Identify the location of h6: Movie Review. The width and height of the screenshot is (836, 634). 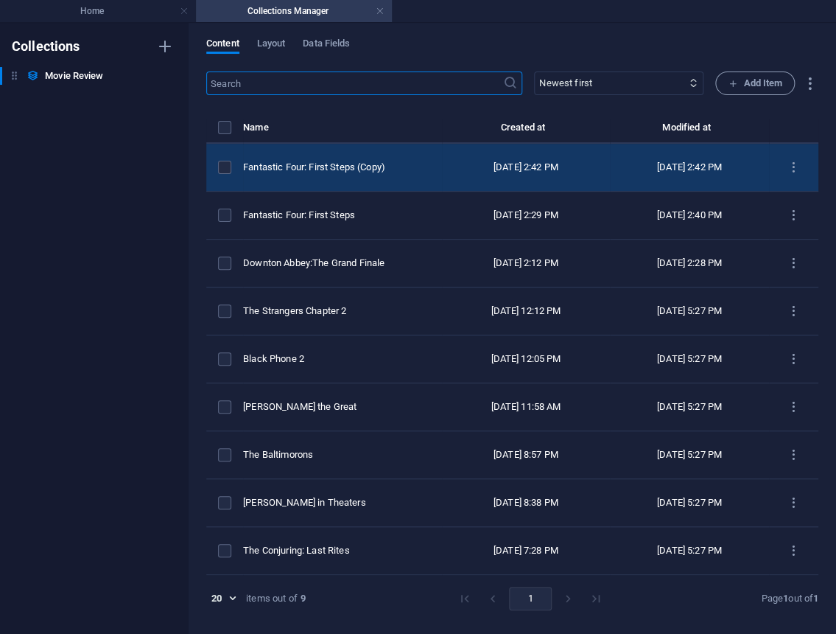
(74, 76).